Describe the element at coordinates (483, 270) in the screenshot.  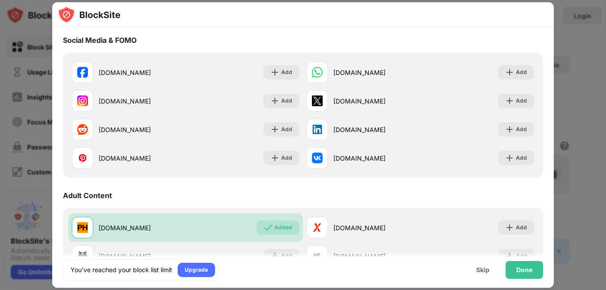
I see `div: Skip` at that location.